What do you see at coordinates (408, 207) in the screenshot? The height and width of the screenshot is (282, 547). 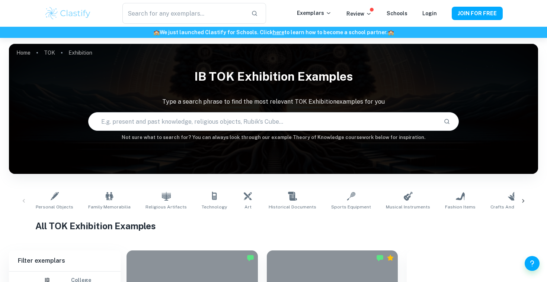 I see `span: Musical Instruments` at bounding box center [408, 207].